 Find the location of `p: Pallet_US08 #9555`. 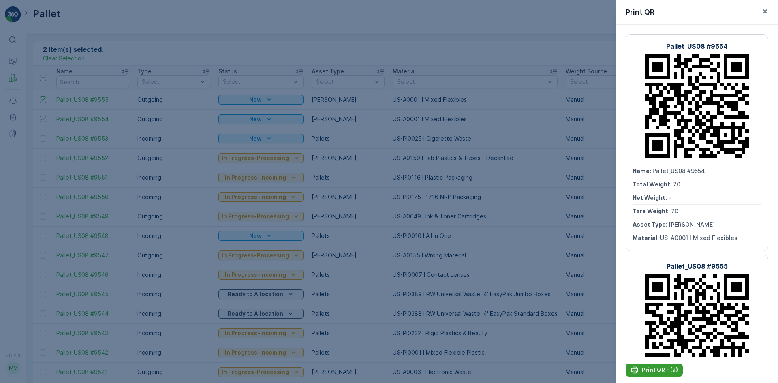

p: Pallet_US08 #9555 is located at coordinates (697, 266).